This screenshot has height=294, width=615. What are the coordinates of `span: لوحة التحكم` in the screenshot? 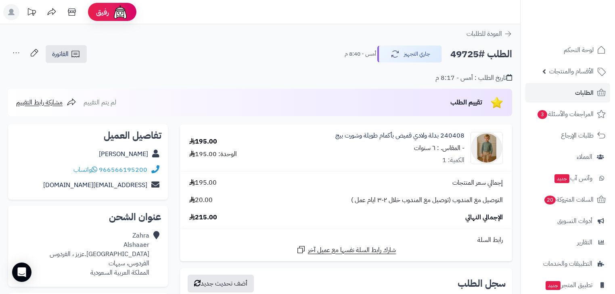 It's located at (579, 50).